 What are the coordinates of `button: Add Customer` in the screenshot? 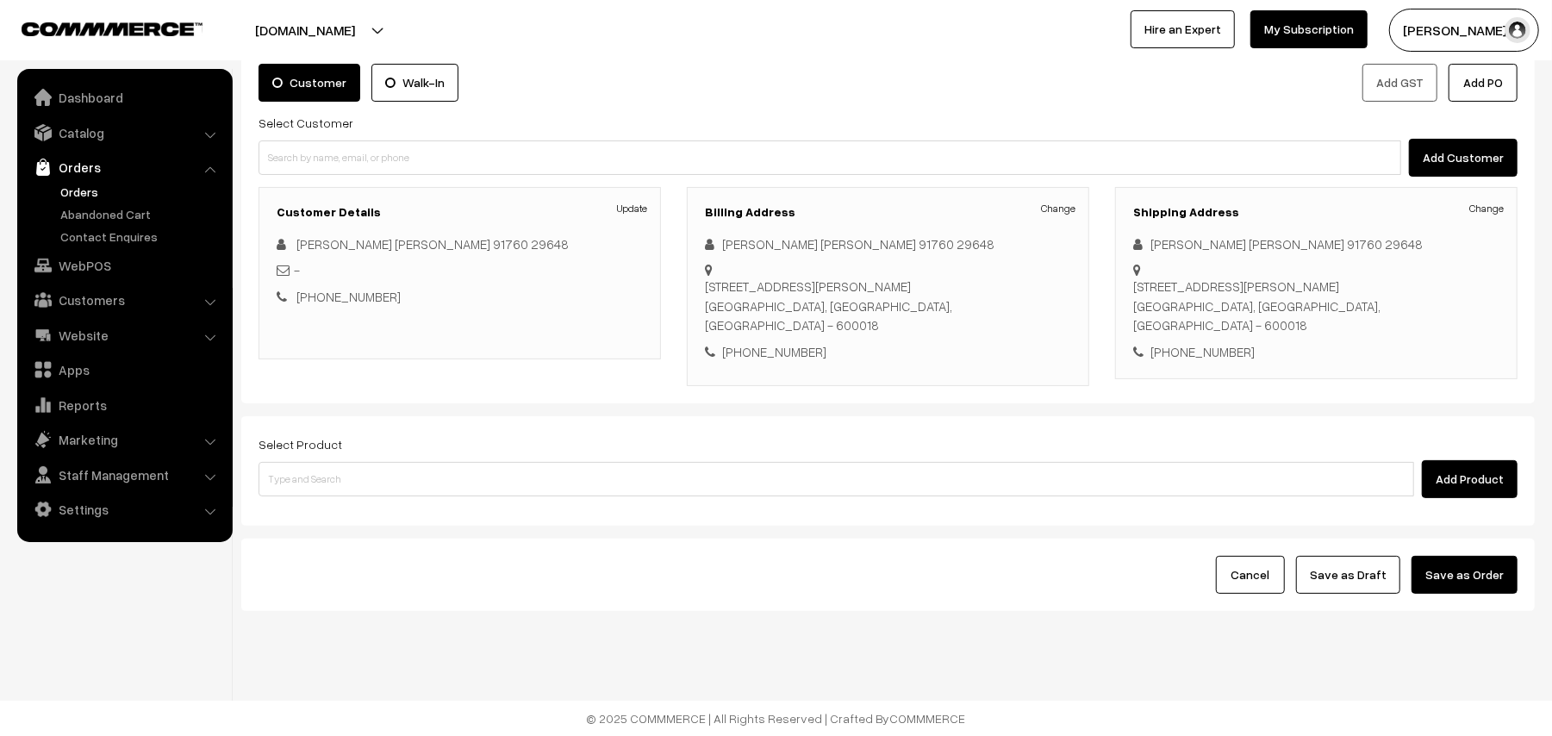 It's located at (1463, 158).